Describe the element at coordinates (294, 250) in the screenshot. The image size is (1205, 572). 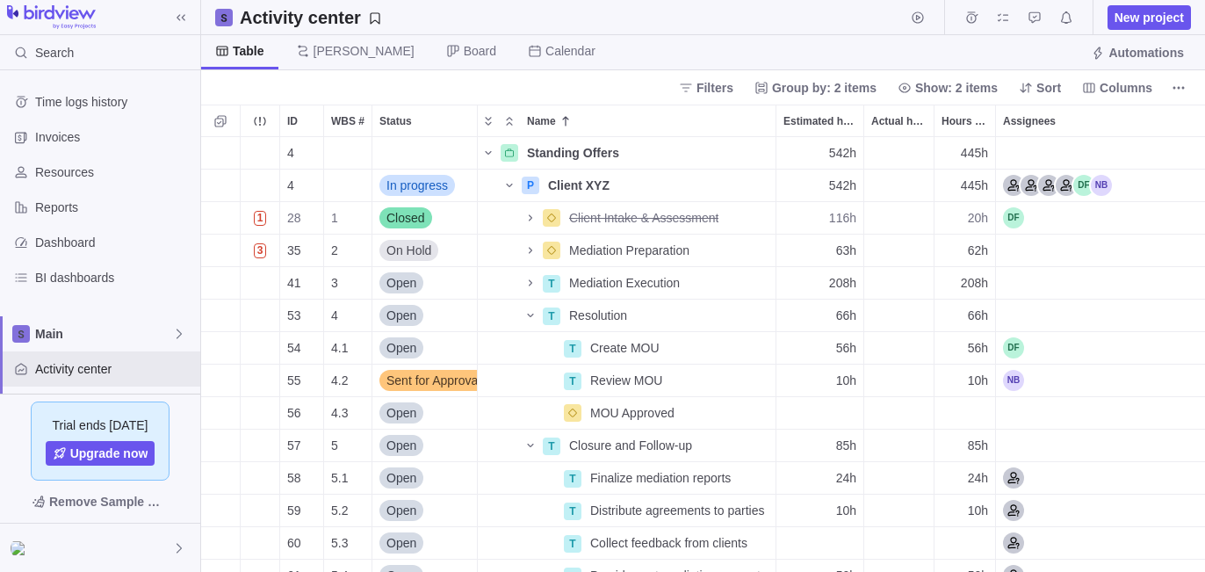
I see `span: 35` at that location.